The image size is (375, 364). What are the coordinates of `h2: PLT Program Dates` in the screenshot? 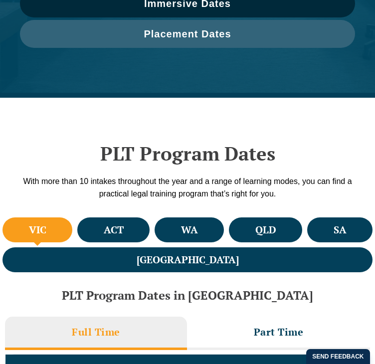 It's located at (188, 154).